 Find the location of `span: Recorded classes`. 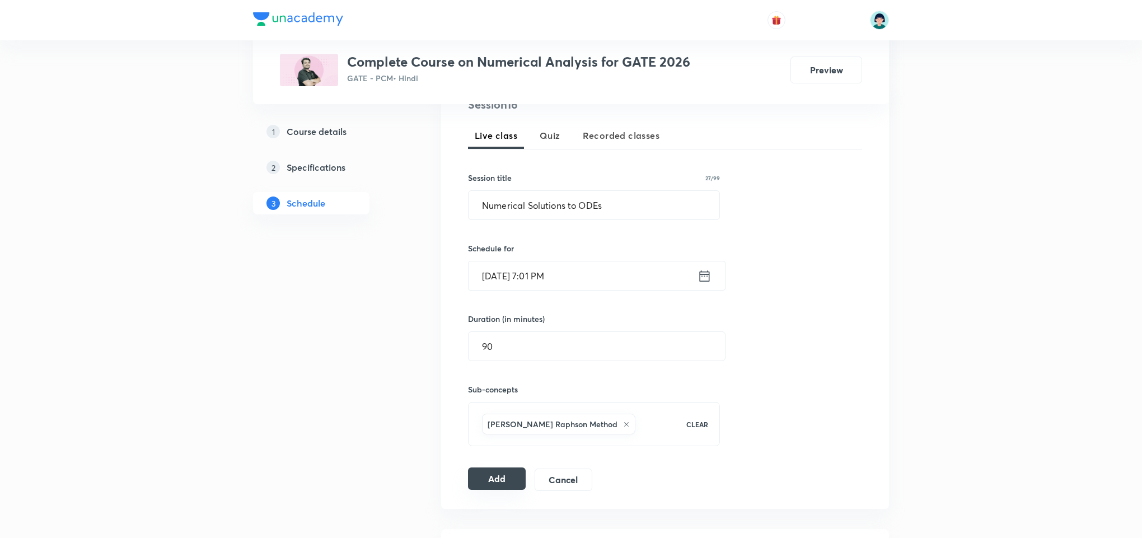

span: Recorded classes is located at coordinates (621, 135).